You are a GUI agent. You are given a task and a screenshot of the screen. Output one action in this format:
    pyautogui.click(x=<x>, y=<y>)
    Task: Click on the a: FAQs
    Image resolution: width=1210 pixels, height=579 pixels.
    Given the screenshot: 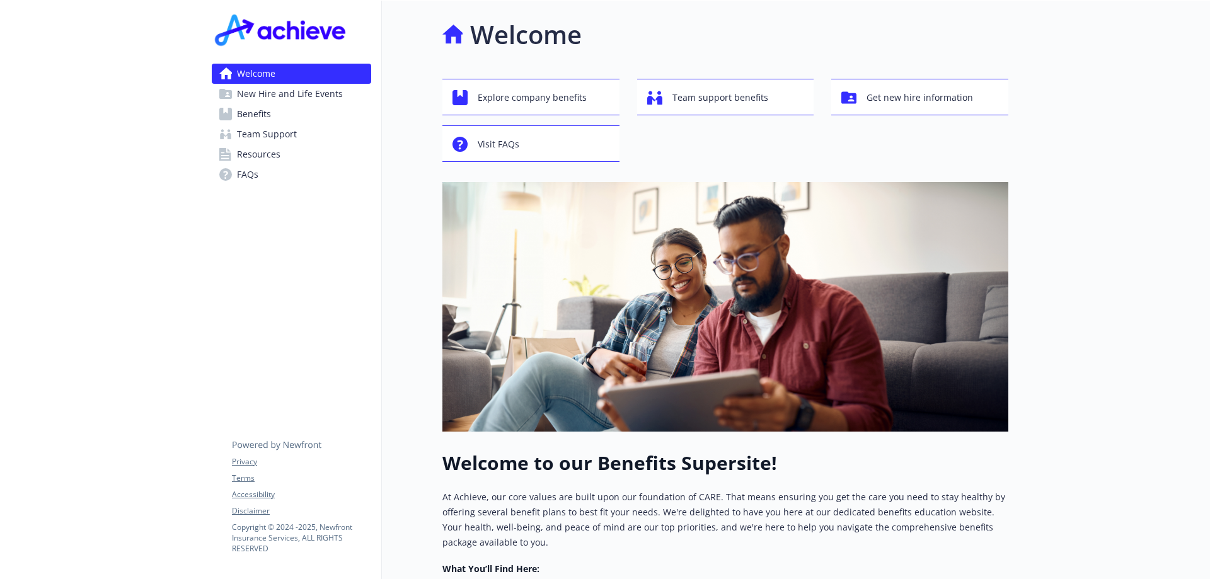 What is the action you would take?
    pyautogui.click(x=291, y=175)
    